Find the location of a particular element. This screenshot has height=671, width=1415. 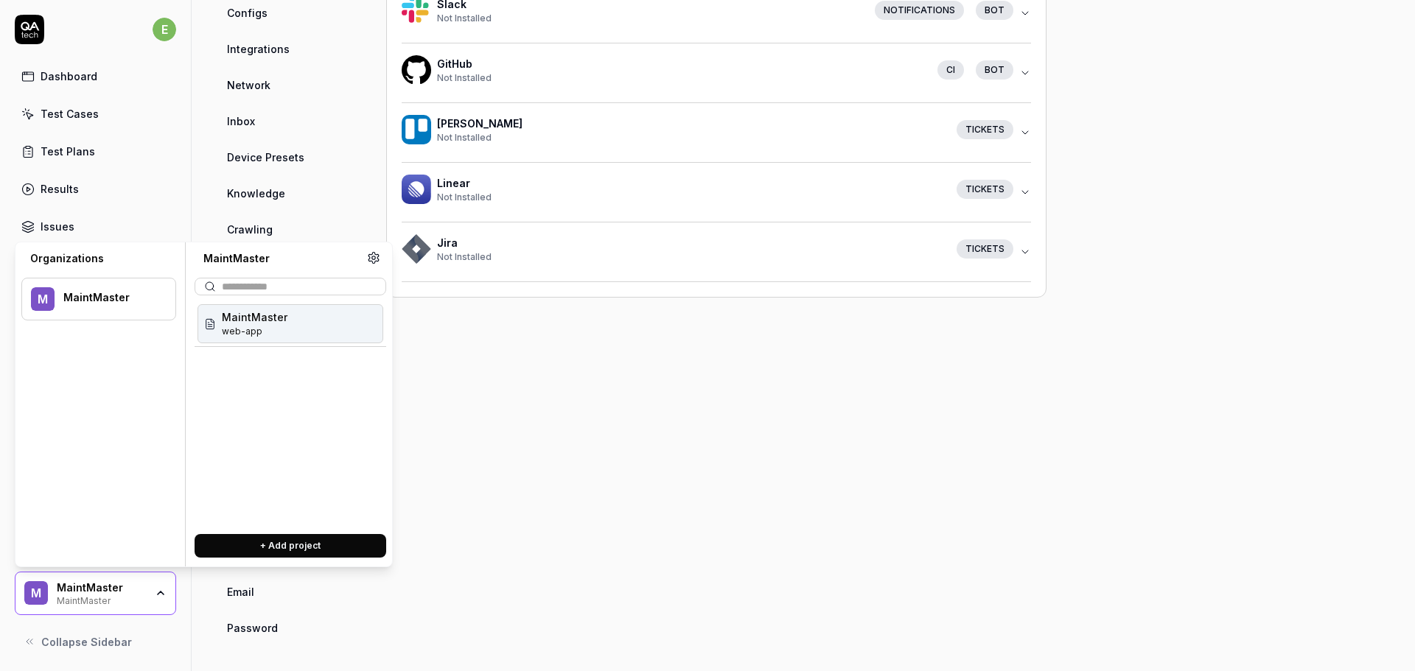

a: Results is located at coordinates (95, 189).